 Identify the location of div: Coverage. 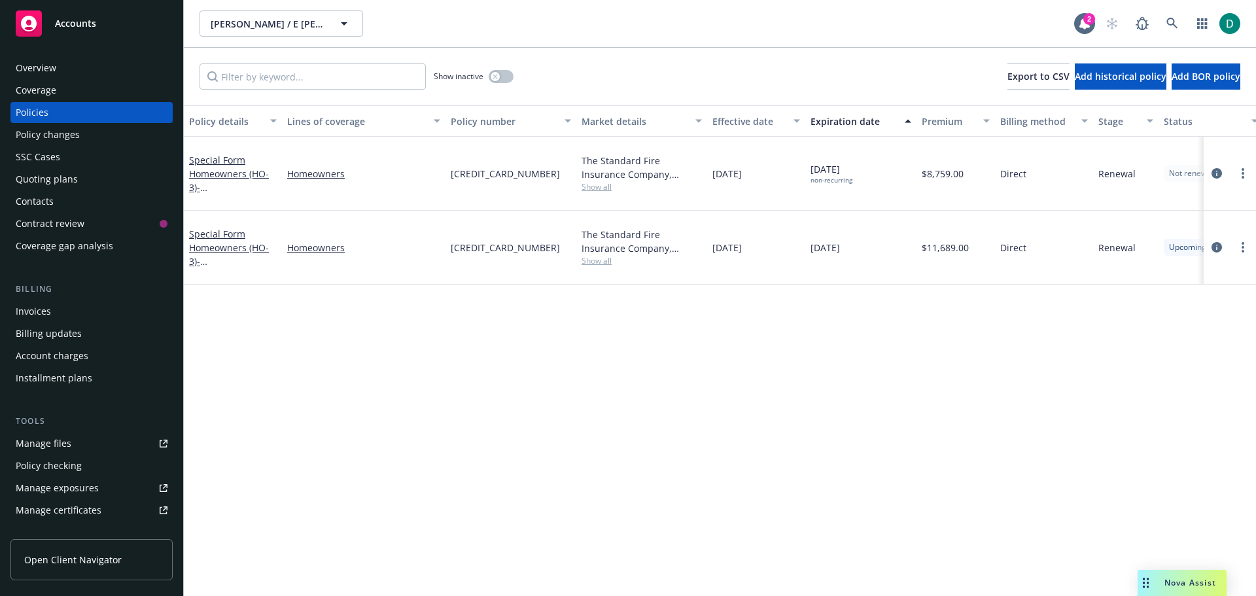
(36, 90).